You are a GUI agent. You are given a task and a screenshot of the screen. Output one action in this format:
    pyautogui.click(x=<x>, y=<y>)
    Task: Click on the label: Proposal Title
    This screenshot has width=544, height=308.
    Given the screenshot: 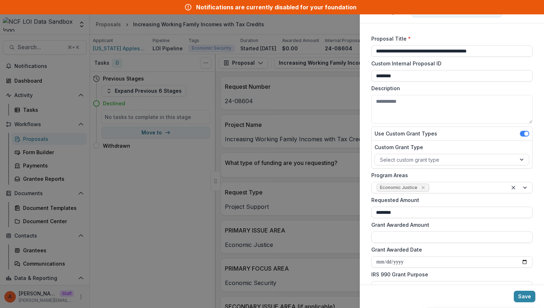 What is the action you would take?
    pyautogui.click(x=450, y=39)
    